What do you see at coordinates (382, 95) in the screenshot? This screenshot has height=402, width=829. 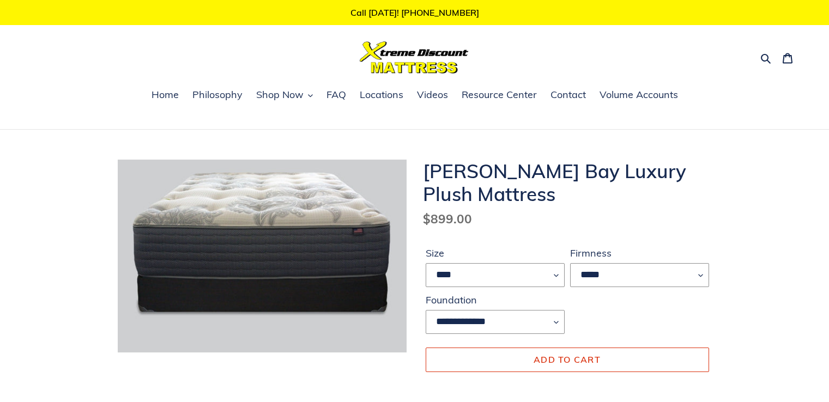 I see `a: Locations` at bounding box center [382, 95].